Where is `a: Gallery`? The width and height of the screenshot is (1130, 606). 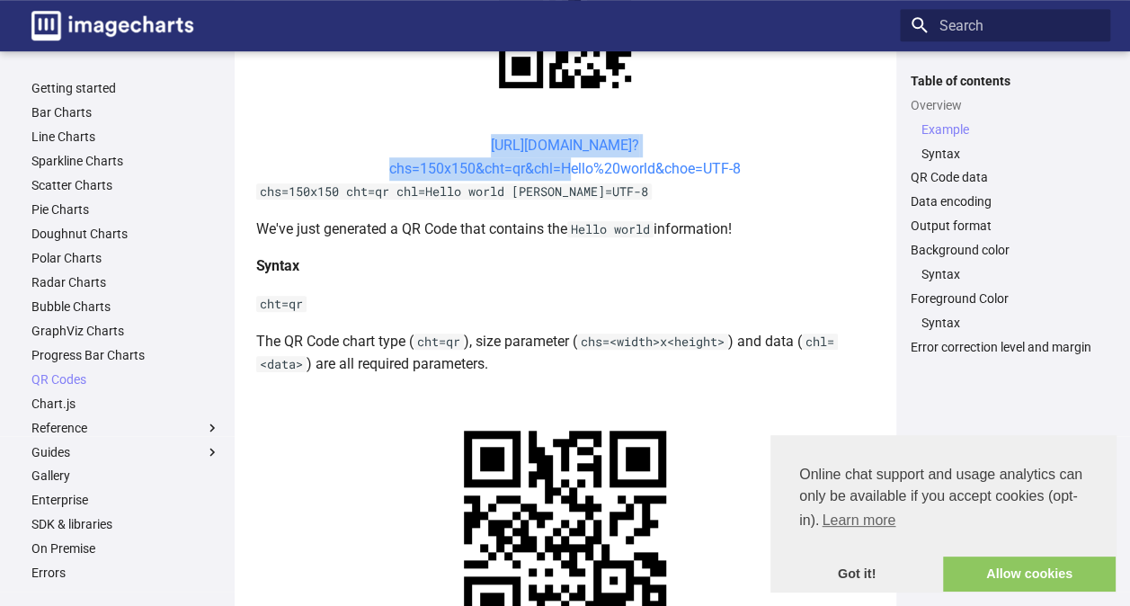 a: Gallery is located at coordinates (126, 475).